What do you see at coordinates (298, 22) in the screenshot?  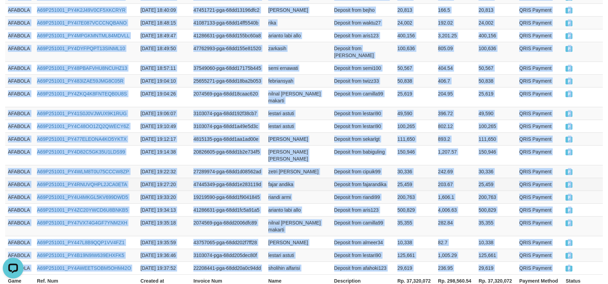 I see `td: rika` at bounding box center [298, 22].